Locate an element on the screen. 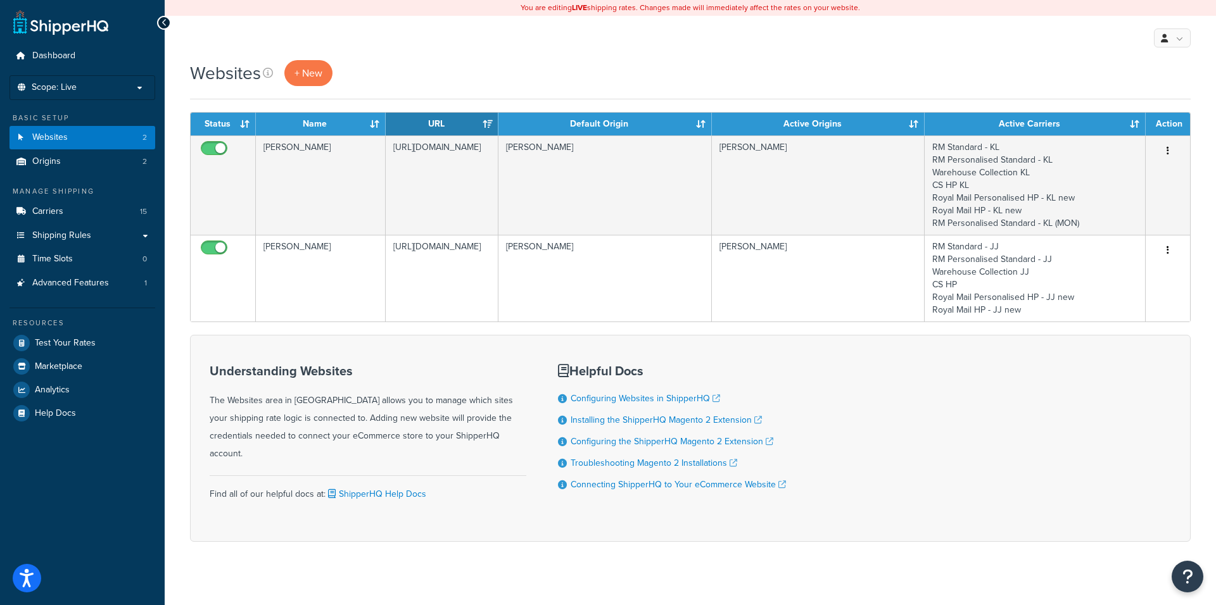 This screenshot has height=605, width=1216. li: Carriers is located at coordinates (82, 212).